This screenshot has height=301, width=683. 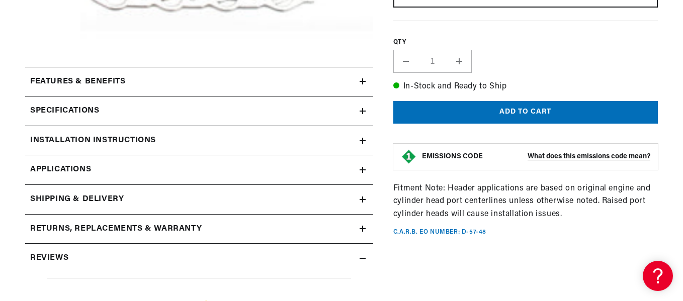 What do you see at coordinates (199, 111) in the screenshot?
I see `summary: Specifications` at bounding box center [199, 111].